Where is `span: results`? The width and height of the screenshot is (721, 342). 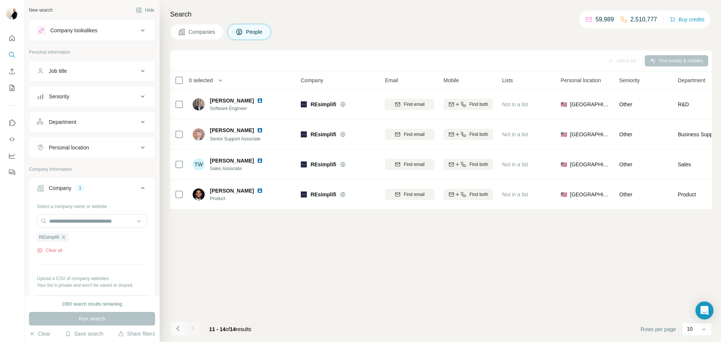 span: results is located at coordinates (230, 329).